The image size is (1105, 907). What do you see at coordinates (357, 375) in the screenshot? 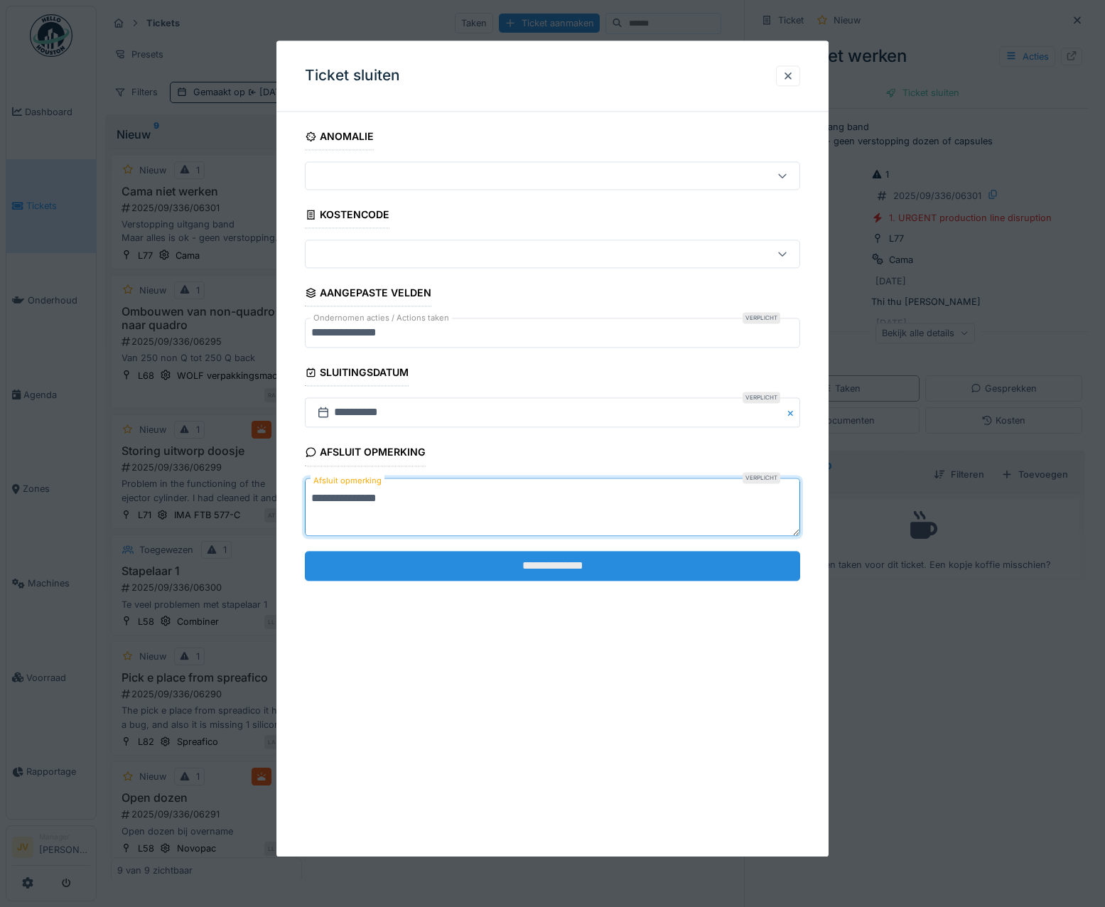
I see `div: Sluitingsdatum` at bounding box center [357, 375].